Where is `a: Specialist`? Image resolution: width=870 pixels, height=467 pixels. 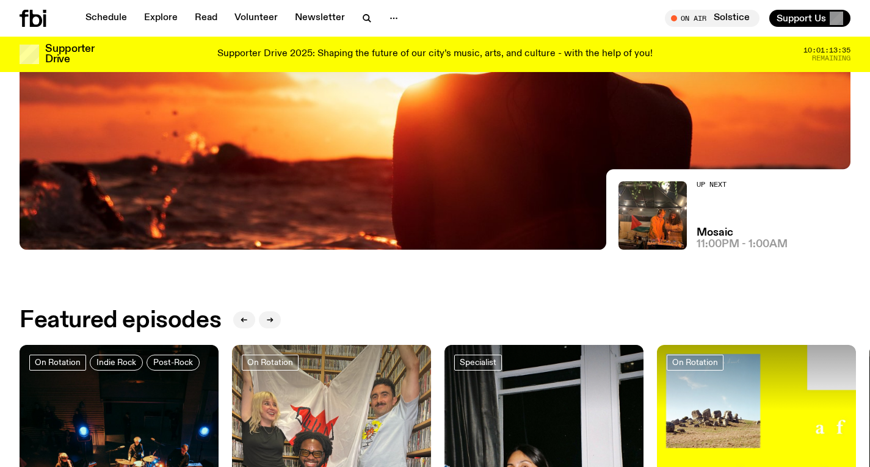
a: Specialist is located at coordinates (478, 363).